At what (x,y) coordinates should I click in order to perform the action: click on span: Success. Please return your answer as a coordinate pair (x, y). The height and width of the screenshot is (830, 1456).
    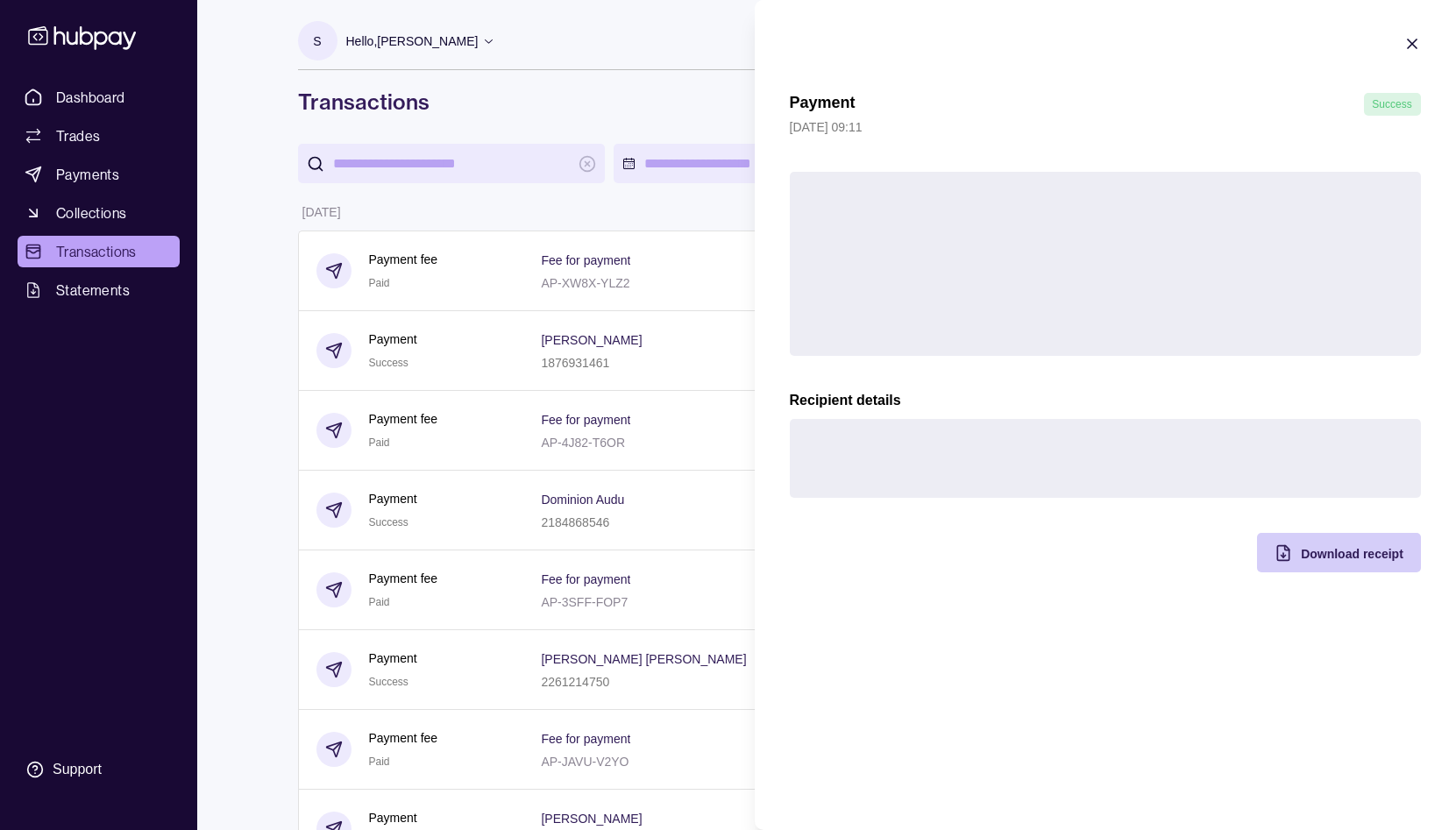
    Looking at the image, I should click on (1392, 104).